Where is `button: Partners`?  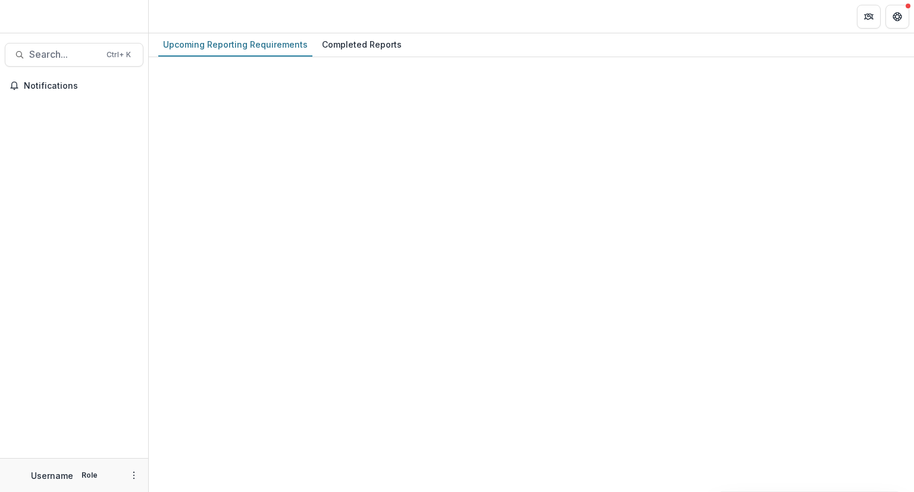
button: Partners is located at coordinates (869, 17).